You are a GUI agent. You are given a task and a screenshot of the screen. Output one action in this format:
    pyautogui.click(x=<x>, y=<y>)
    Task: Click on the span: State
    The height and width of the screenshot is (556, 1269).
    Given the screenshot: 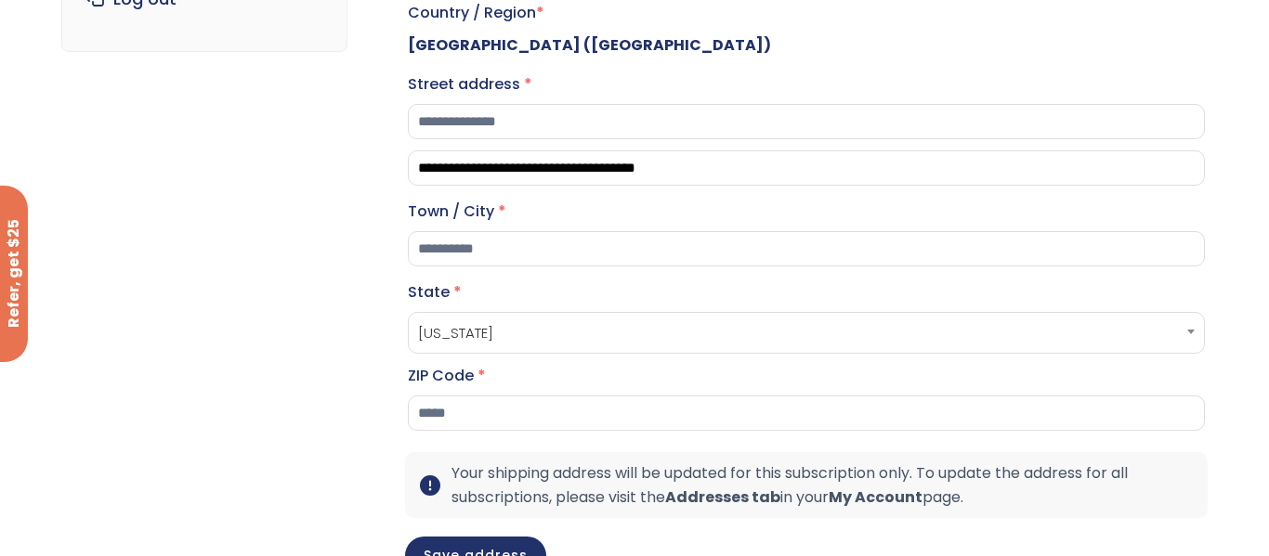 What is the action you would take?
    pyautogui.click(x=806, y=333)
    